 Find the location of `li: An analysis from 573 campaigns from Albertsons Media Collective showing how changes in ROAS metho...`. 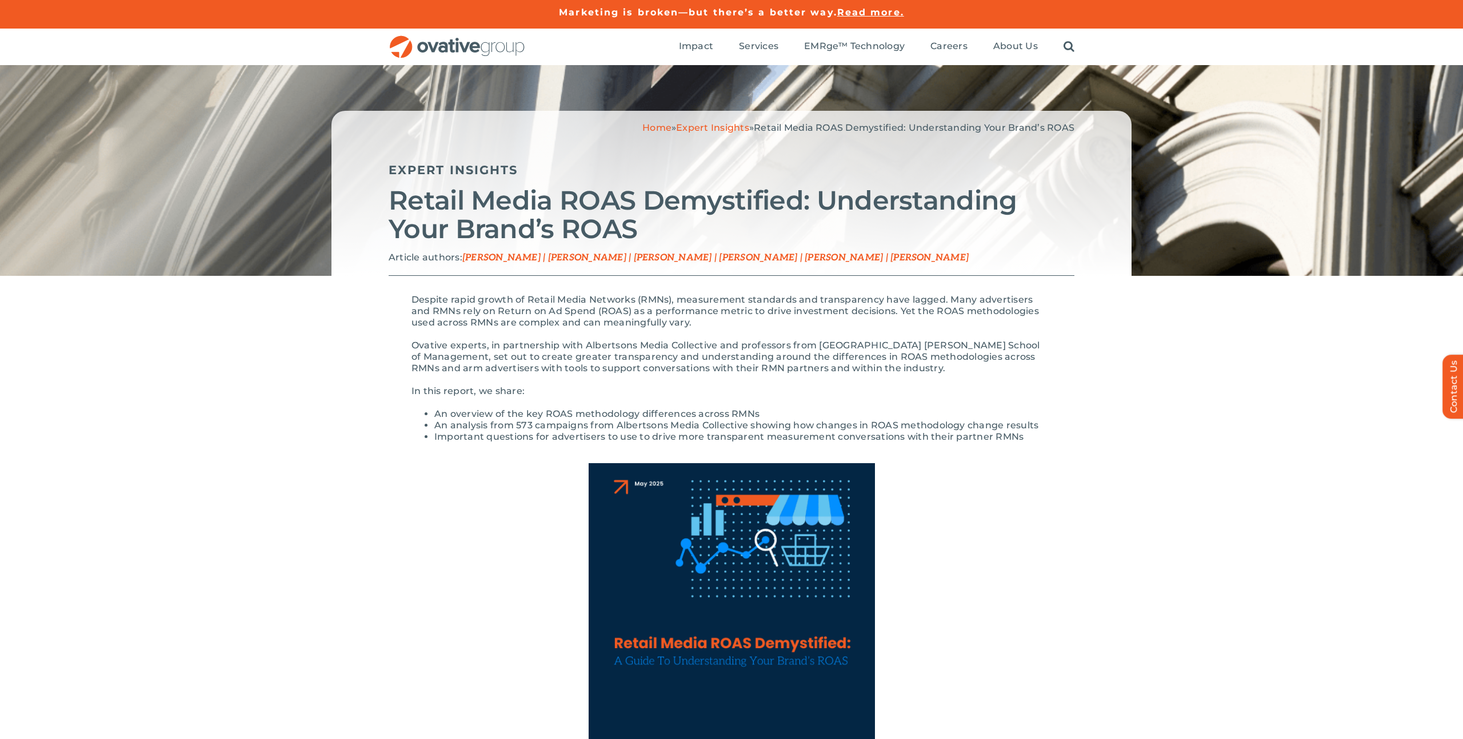

li: An analysis from 573 campaigns from Albertsons Media Collective showing how changes in ROAS metho... is located at coordinates (743, 426).